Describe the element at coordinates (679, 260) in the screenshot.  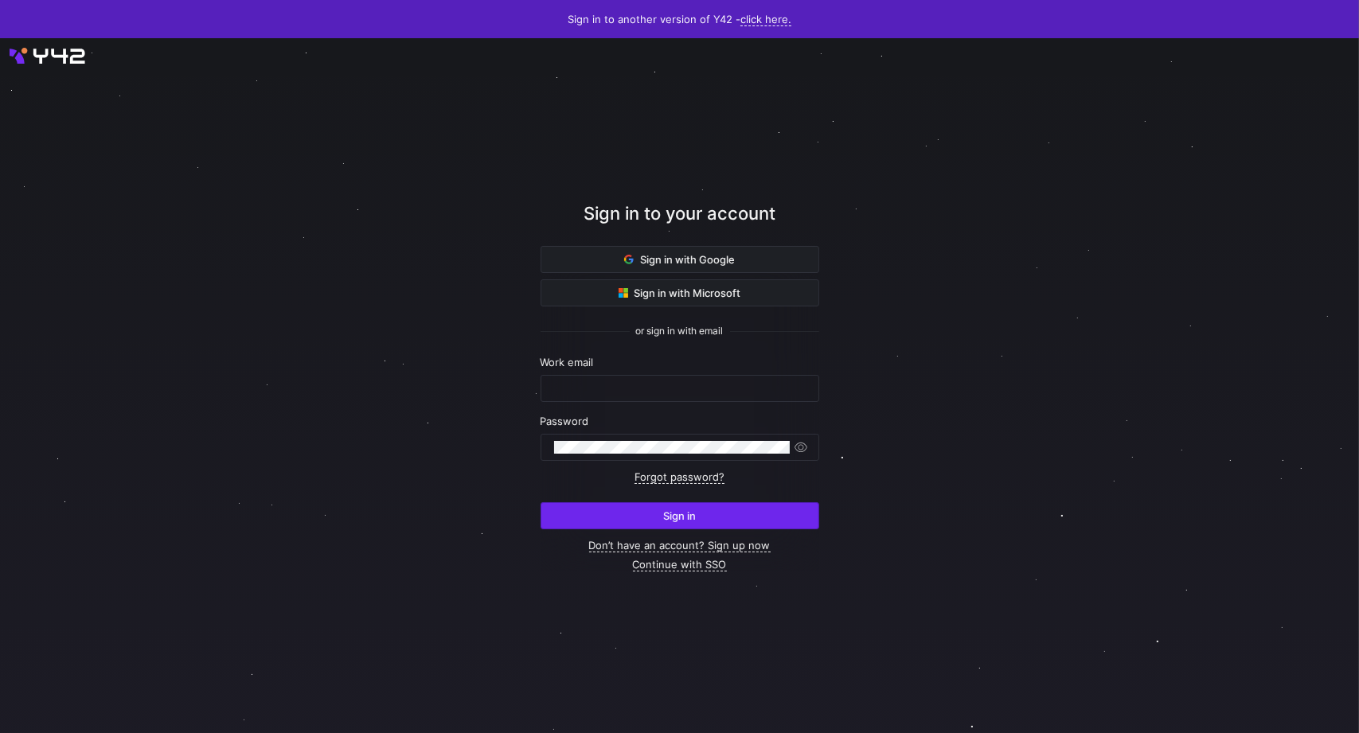
I see `span: Sign in with Google` at that location.